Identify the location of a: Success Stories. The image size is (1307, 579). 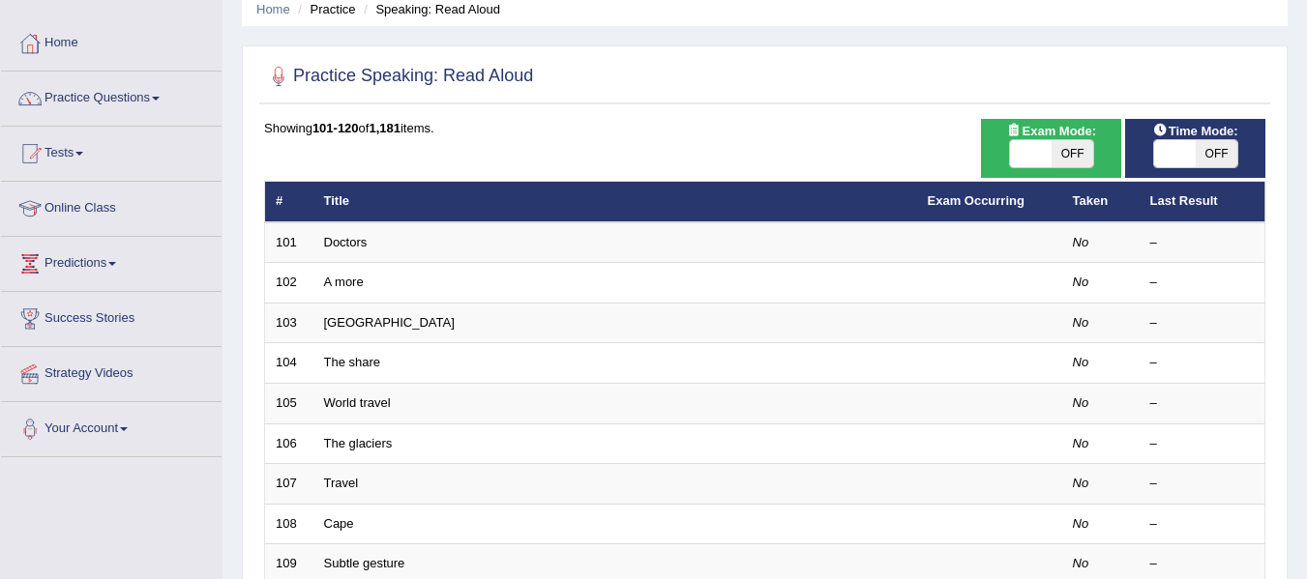
(111, 316).